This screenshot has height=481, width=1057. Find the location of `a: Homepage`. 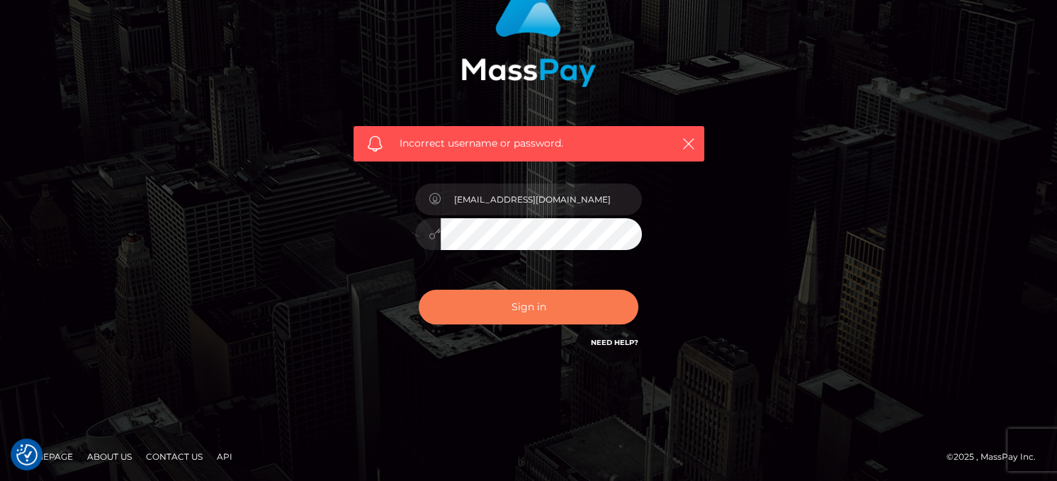

a: Homepage is located at coordinates (47, 456).